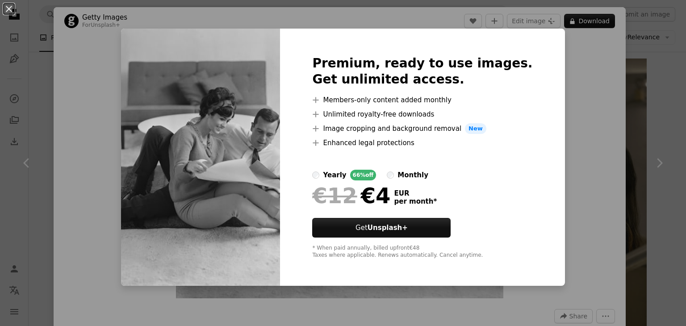 The image size is (686, 326). What do you see at coordinates (422, 100) in the screenshot?
I see `li: Members-only content added monthly` at bounding box center [422, 100].